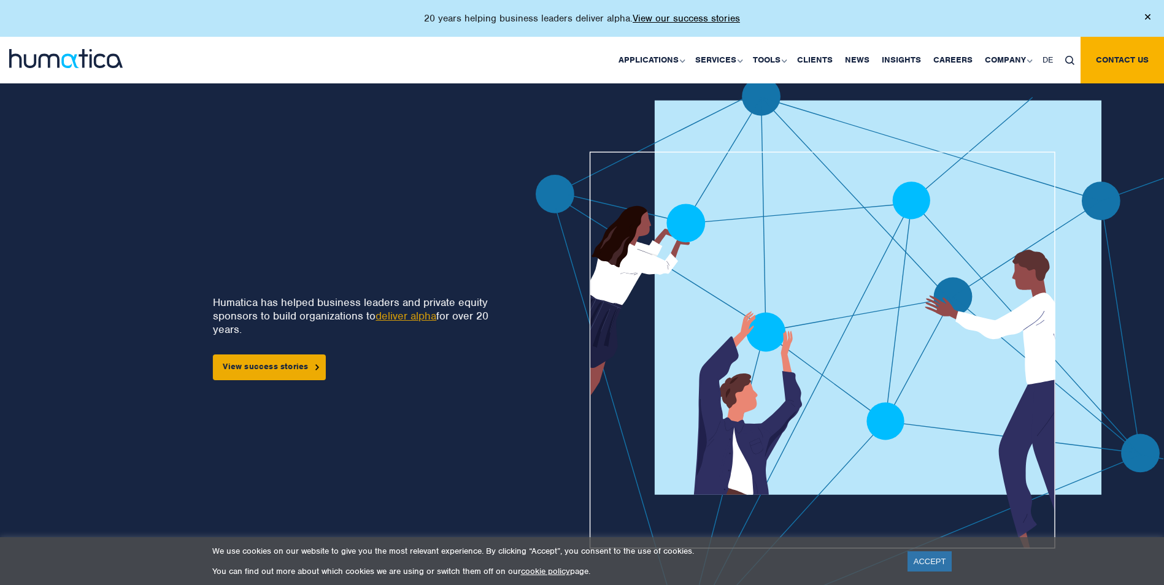  Describe the element at coordinates (686, 18) in the screenshot. I see `a: View our success stories` at that location.